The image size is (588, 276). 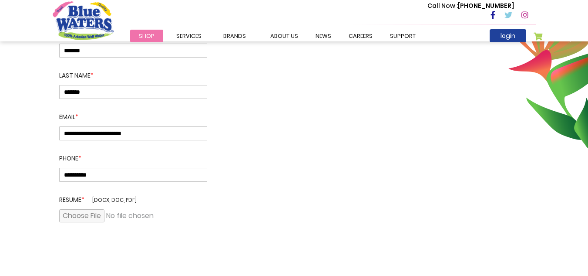 I want to click on span: [docx, doc, pdf], so click(x=114, y=199).